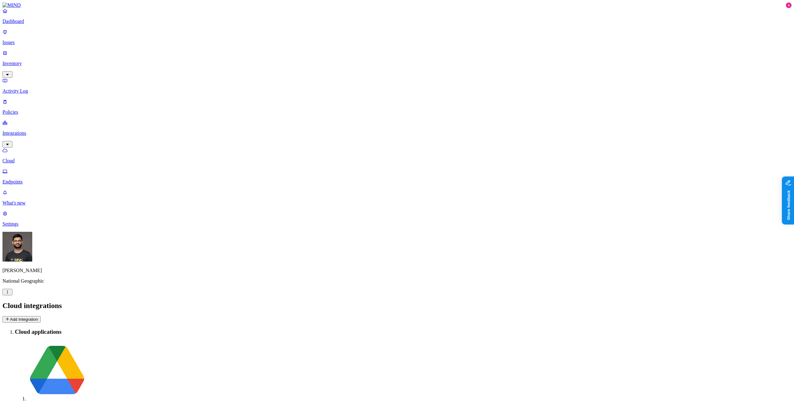 Image resolution: width=794 pixels, height=401 pixels. I want to click on p: Issues, so click(397, 42).